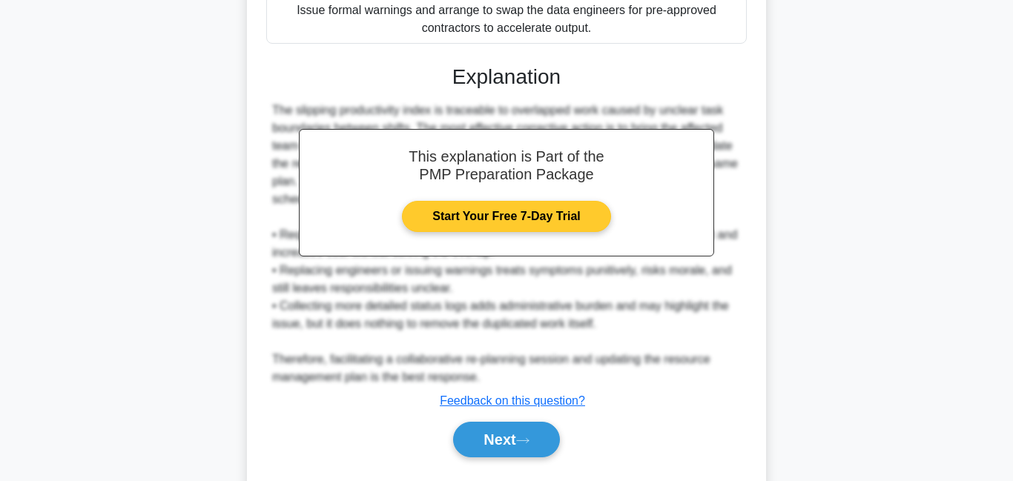 This screenshot has width=1013, height=481. I want to click on div: The slipping productivity index is traceable to overlapped work caused by unclear task boundaries..., so click(506, 244).